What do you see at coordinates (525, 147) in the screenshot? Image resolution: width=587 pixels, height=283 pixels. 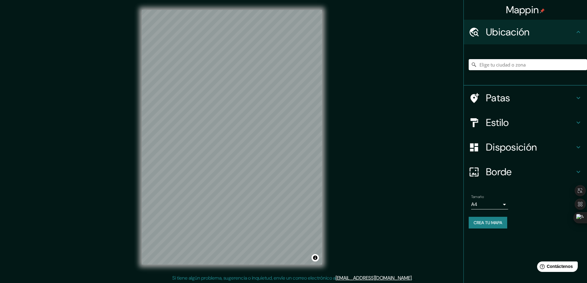 I see `div: Disposición` at bounding box center [525, 147].